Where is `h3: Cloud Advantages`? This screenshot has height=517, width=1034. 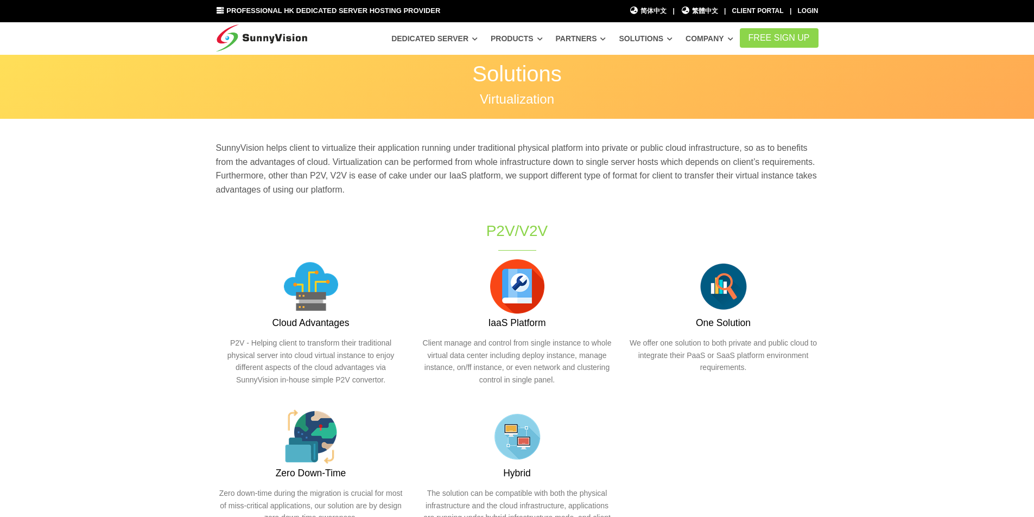 h3: Cloud Advantages is located at coordinates (311, 323).